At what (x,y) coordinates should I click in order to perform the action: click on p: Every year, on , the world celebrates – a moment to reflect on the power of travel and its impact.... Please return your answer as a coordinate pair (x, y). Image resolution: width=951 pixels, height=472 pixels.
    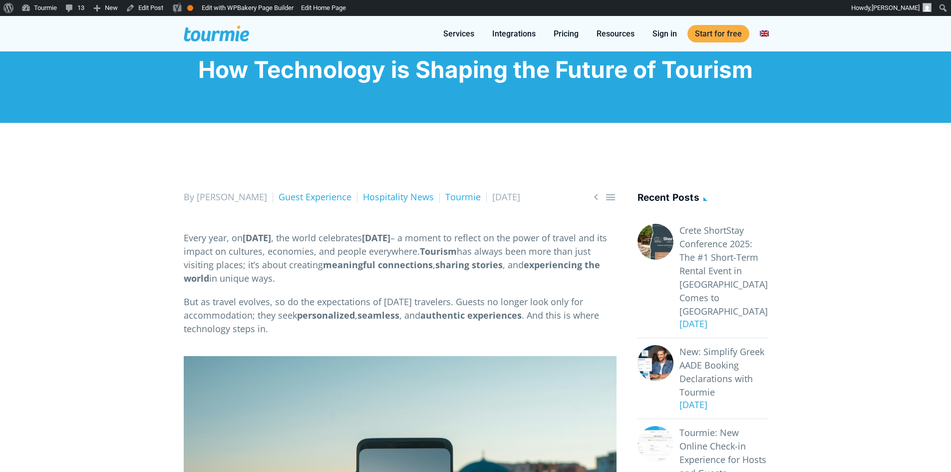
    Looking at the image, I should click on (400, 258).